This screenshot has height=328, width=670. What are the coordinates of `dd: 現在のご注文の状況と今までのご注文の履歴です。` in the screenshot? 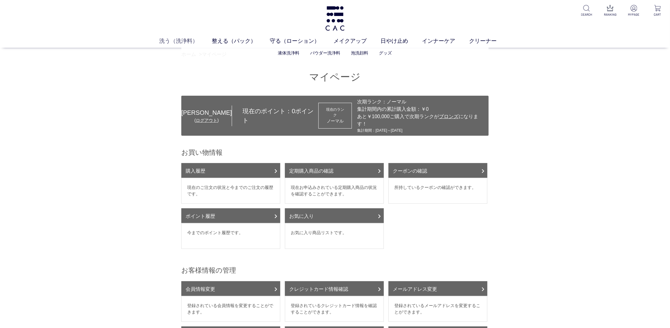 It's located at (231, 191).